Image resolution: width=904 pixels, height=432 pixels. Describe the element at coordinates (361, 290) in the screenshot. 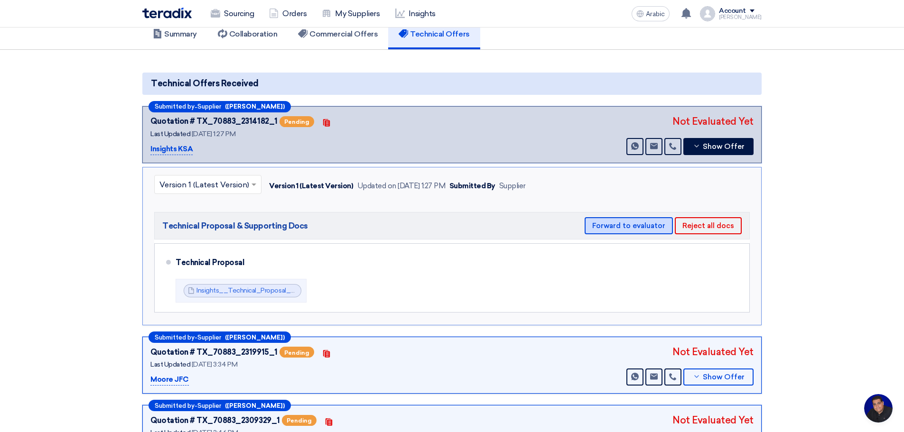

I see `font: Insights__Technical_Proposal__Business_Continuity_Management_Services__Cenomi_1755512078726.pdf` at that location.